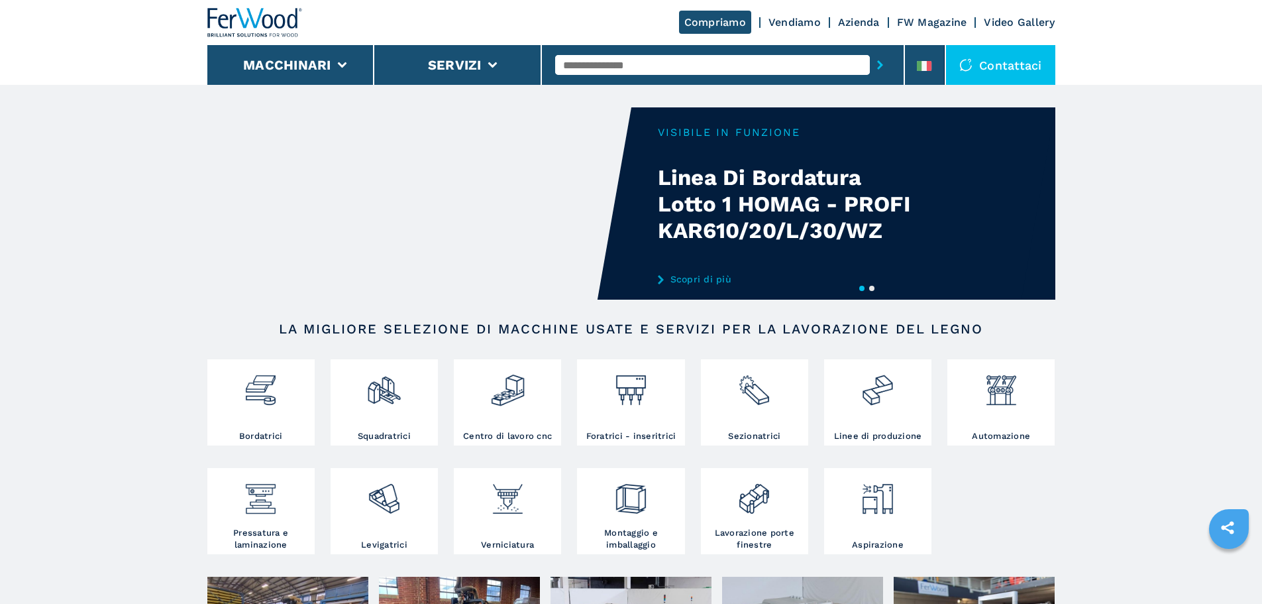 The width and height of the screenshot is (1262, 604). I want to click on img: pressa-strettoia.png, so click(260, 494).